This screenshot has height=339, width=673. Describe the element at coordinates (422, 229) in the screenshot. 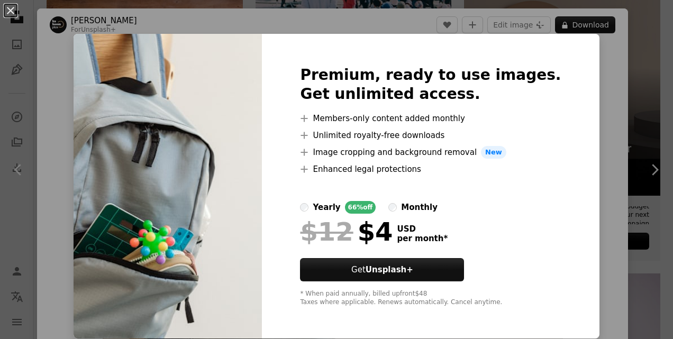

I see `span: USD` at that location.